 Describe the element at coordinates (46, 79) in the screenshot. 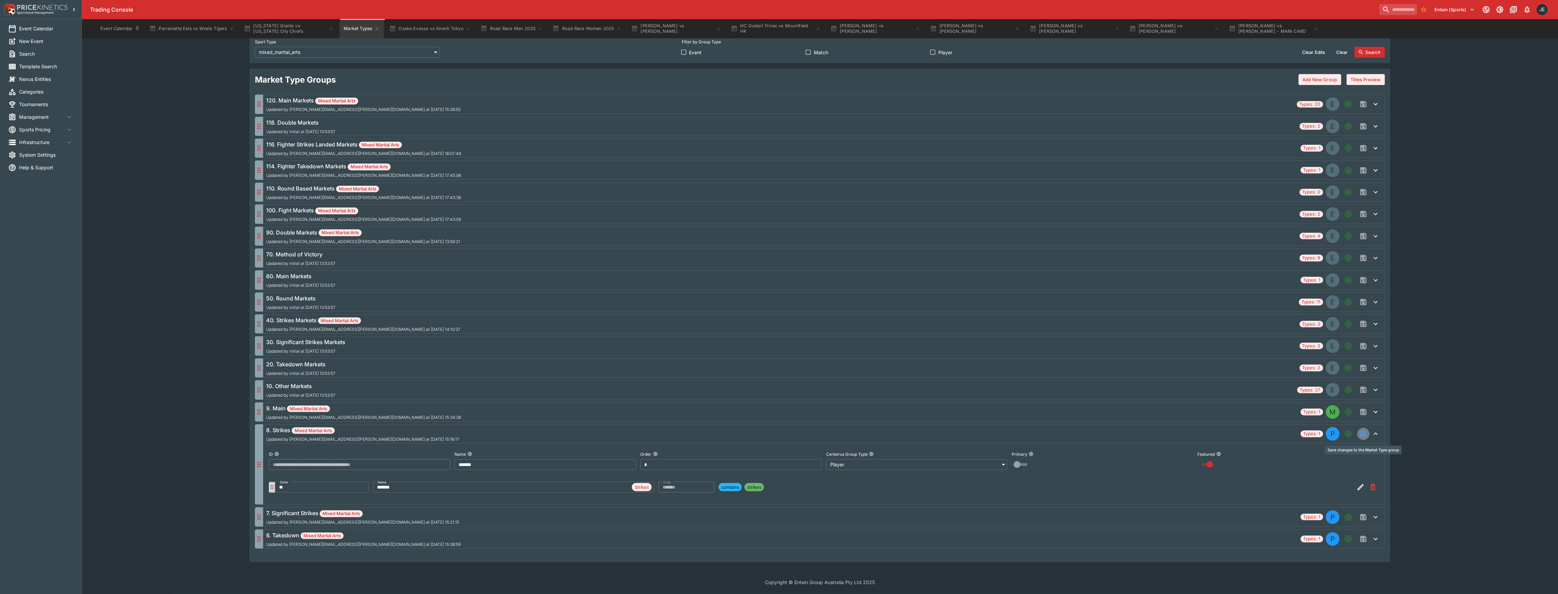

I see `span: Nexus Entities` at that location.